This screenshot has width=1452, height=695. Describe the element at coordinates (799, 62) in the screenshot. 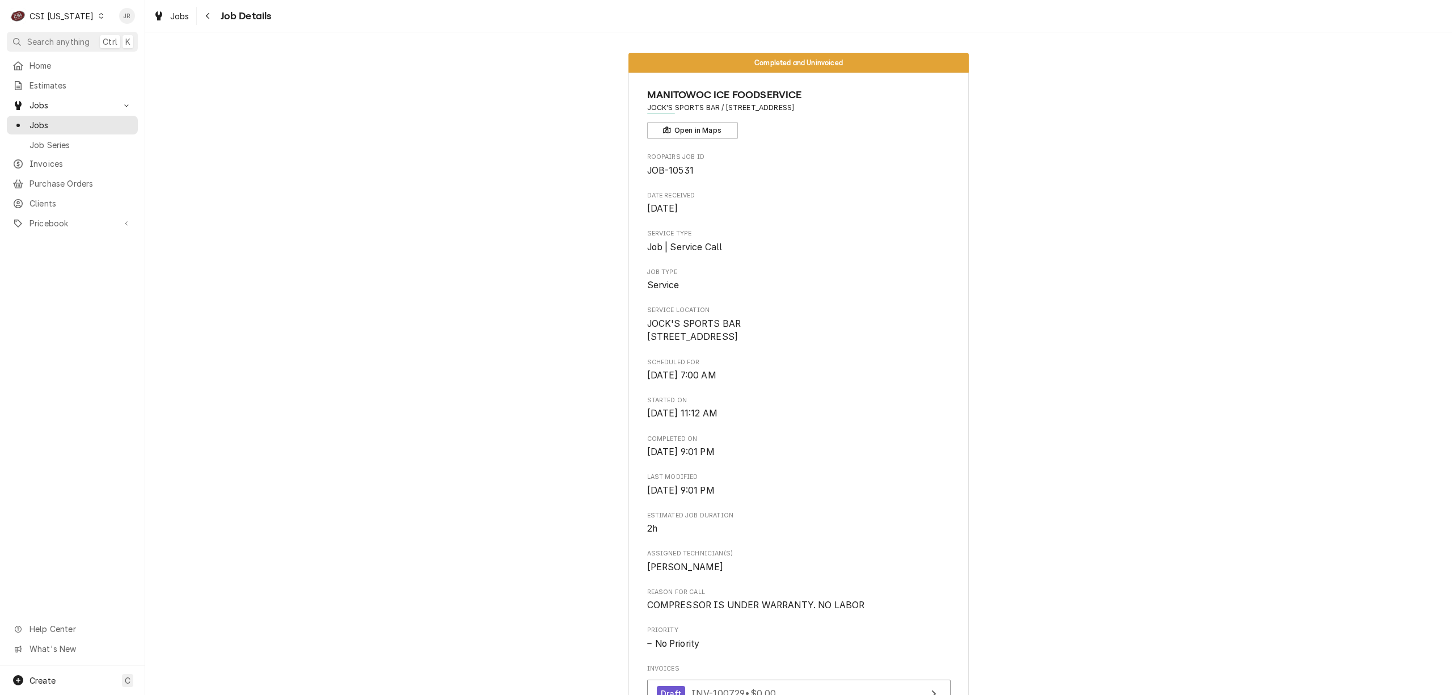

I see `span: Completed and Uninvoiced` at that location.